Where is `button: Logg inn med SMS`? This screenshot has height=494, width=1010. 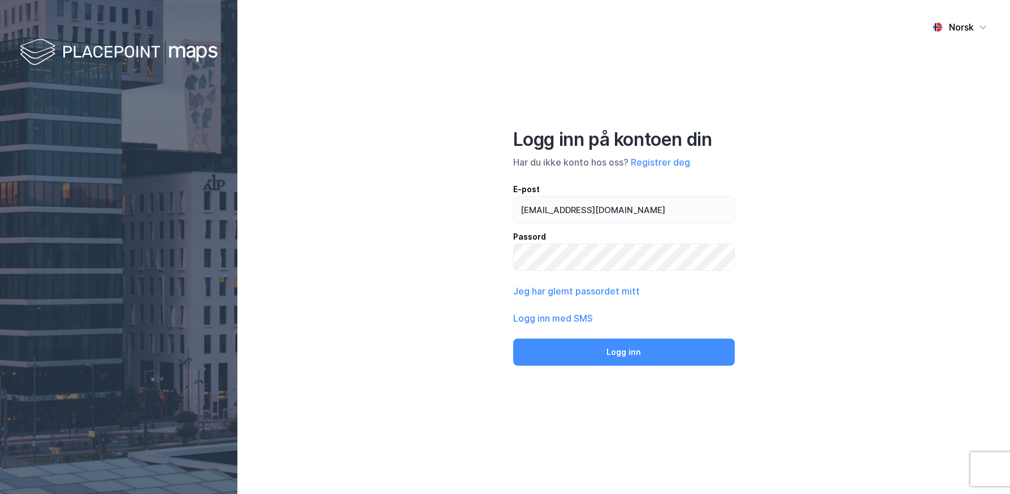 button: Logg inn med SMS is located at coordinates (553, 318).